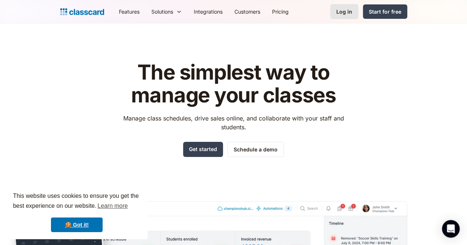  I want to click on a: Schedule a demo, so click(255, 149).